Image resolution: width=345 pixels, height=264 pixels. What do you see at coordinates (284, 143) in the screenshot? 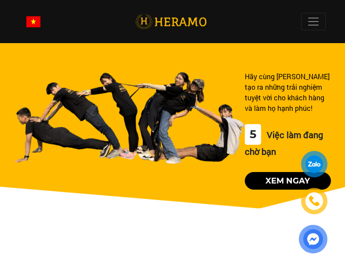
I see `span: Việc làm đang chờ bạn` at bounding box center [284, 143].